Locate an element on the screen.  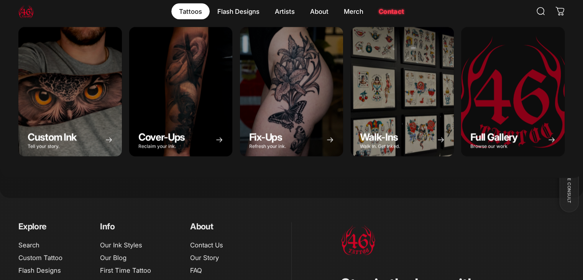
a: Custom Ink is located at coordinates (70, 92).